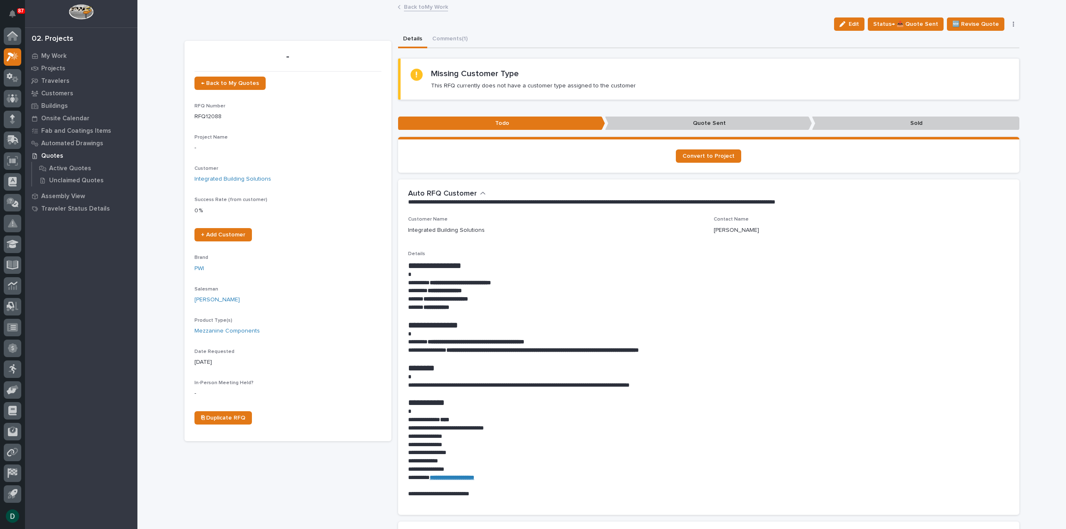 The width and height of the screenshot is (1066, 529). What do you see at coordinates (849, 24) in the screenshot?
I see `button: Edit` at bounding box center [849, 24].